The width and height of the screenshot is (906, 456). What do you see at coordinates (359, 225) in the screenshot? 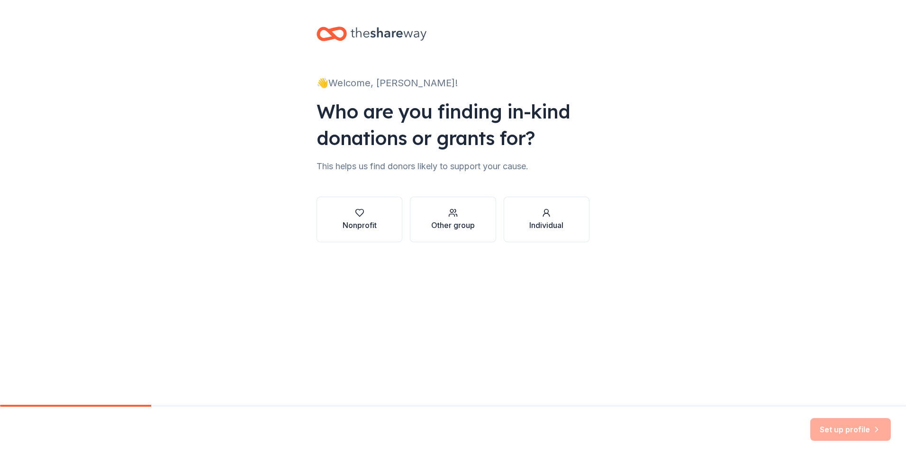
I see `div: Nonprofit` at bounding box center [359, 225].